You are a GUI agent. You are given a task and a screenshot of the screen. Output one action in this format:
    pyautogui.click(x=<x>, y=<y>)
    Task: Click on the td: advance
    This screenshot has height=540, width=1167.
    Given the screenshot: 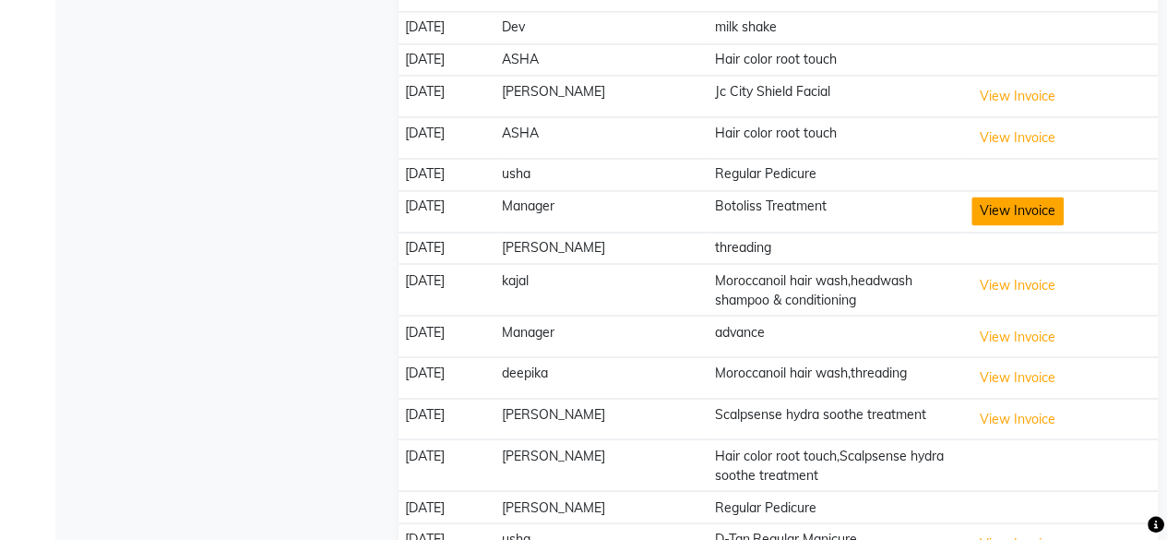 What is the action you would take?
    pyautogui.click(x=838, y=336)
    